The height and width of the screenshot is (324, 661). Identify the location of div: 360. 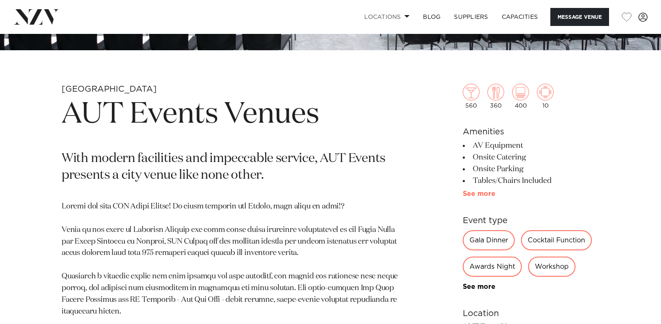
(496, 96).